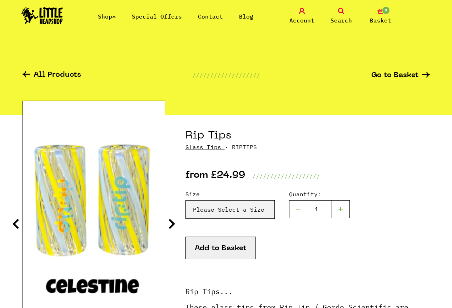  Describe the element at coordinates (230, 194) in the screenshot. I see `label: Size` at that location.